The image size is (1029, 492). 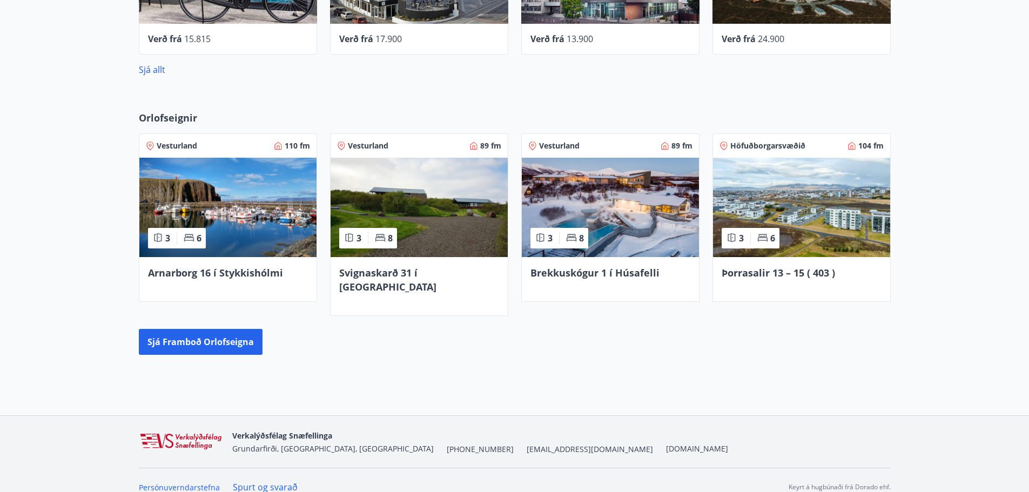 I want to click on span: 15.815, so click(x=197, y=39).